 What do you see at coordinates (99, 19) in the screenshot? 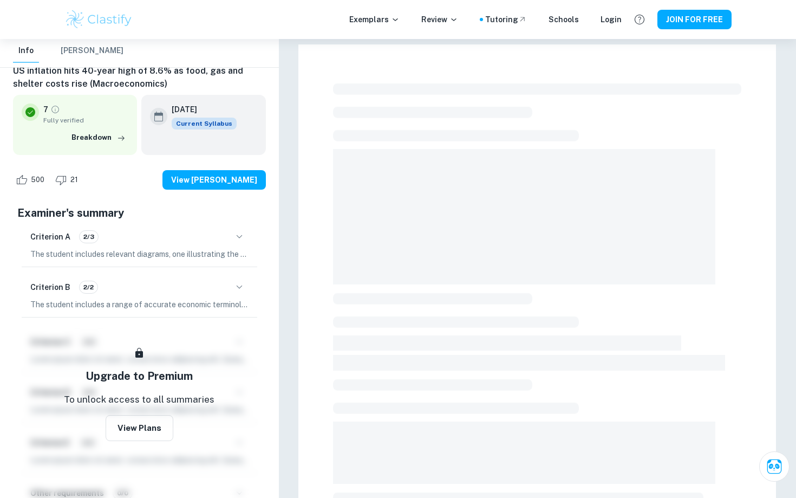
I see `img: Clastify logo` at bounding box center [99, 19].